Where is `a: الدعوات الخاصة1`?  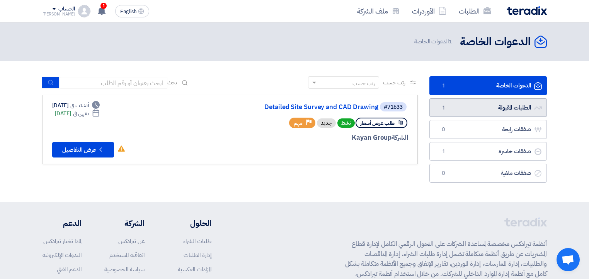
a: الدعوات الخاصة1 is located at coordinates (488, 85).